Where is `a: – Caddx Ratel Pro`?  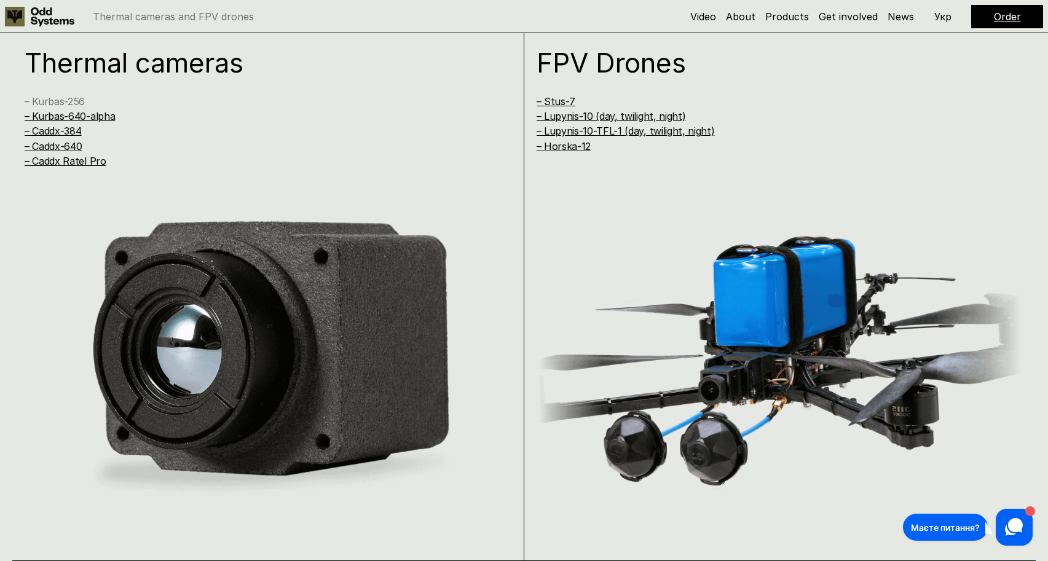 a: – Caddx Ratel Pro is located at coordinates (65, 161).